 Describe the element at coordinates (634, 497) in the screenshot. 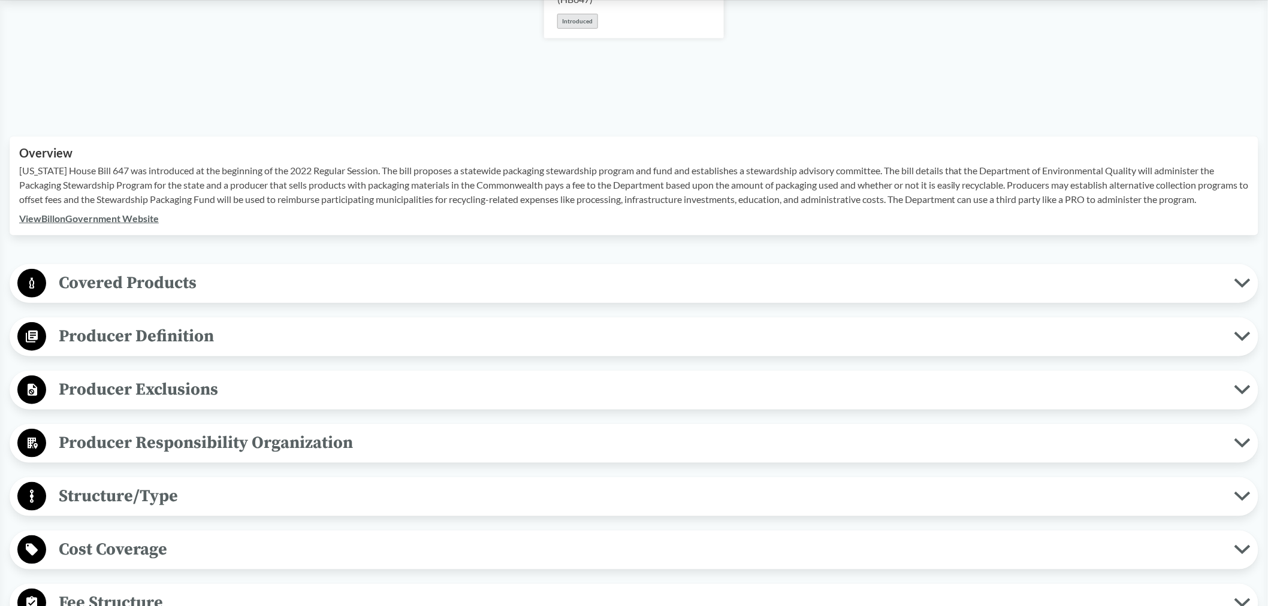

I see `button: Structure/Type` at that location.